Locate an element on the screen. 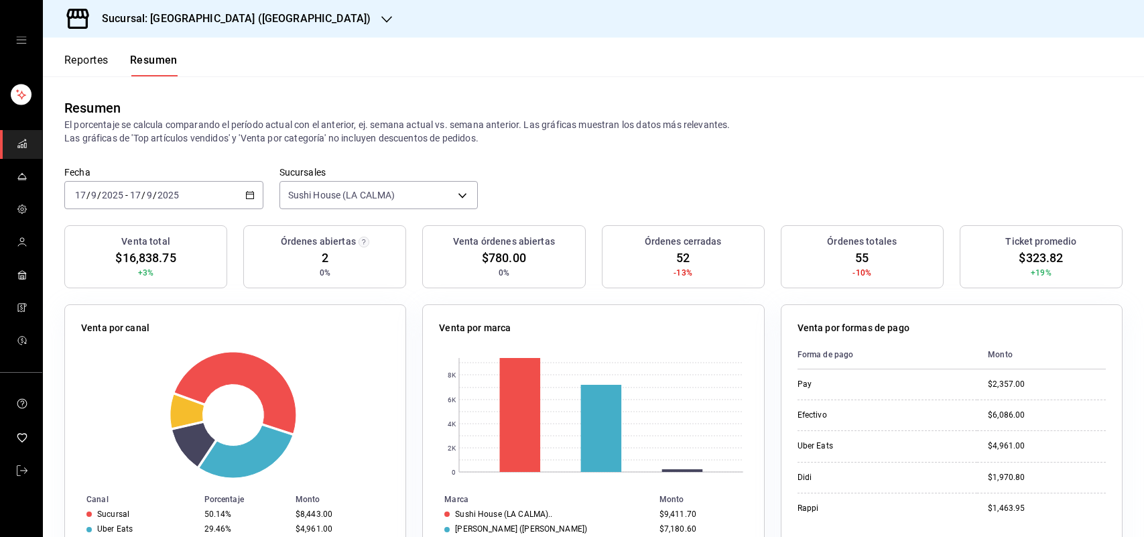 Image resolution: width=1144 pixels, height=537 pixels. p: Venta por marca is located at coordinates (474, 328).